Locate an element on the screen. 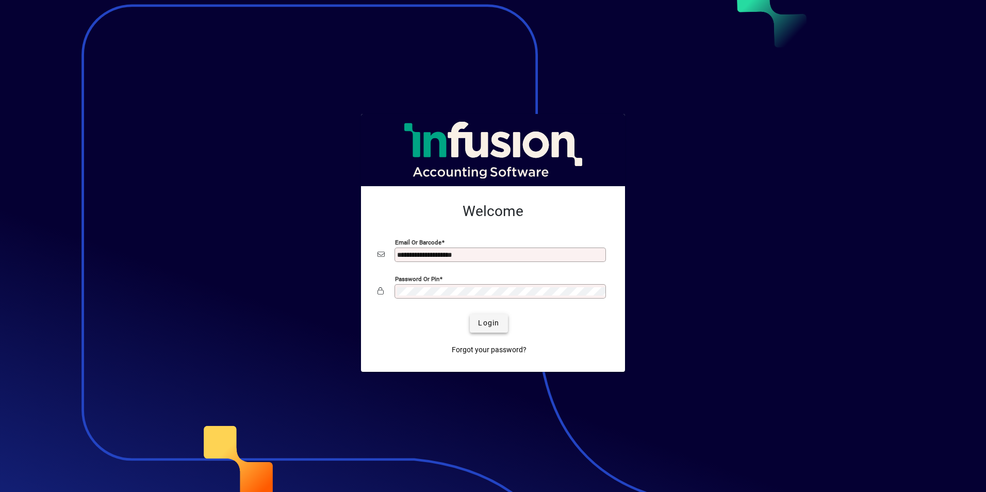 This screenshot has height=492, width=986. span: Forgot your password? is located at coordinates (489, 350).